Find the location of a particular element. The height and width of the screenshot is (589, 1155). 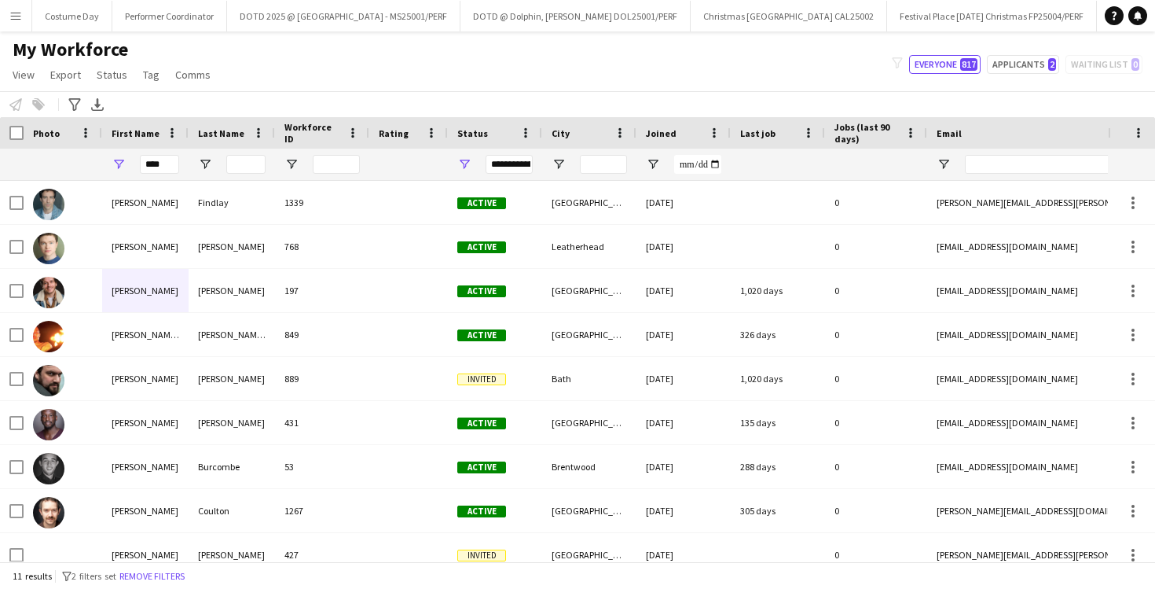

input: City Filter Input is located at coordinates (604, 164).